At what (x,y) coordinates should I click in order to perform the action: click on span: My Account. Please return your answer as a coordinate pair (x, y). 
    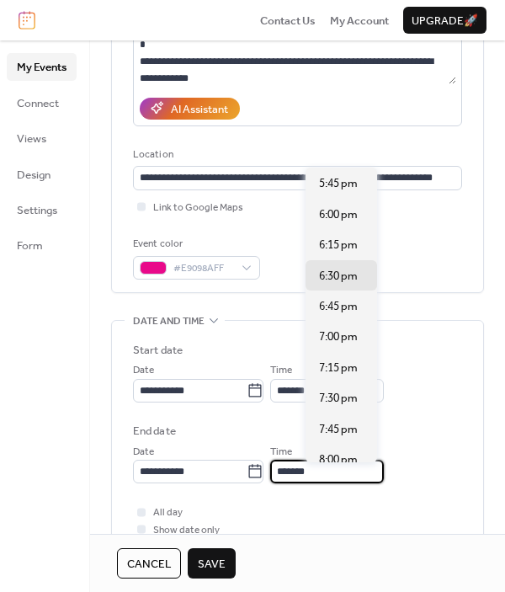
    Looking at the image, I should click on (360, 21).